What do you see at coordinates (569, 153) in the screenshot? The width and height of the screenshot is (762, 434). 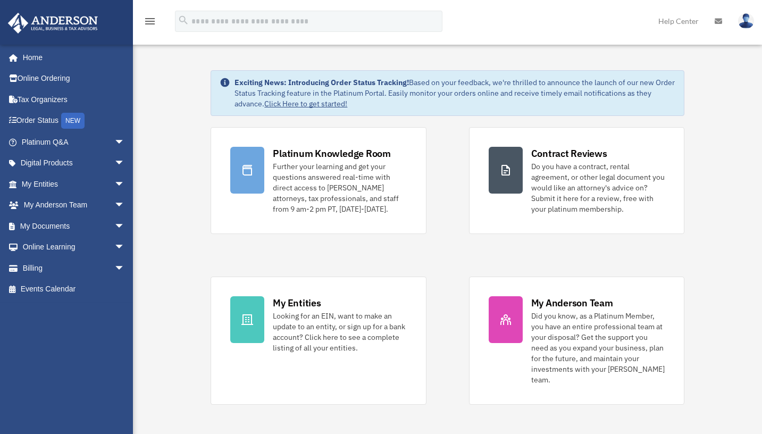 I see `div: Contract Reviews` at bounding box center [569, 153].